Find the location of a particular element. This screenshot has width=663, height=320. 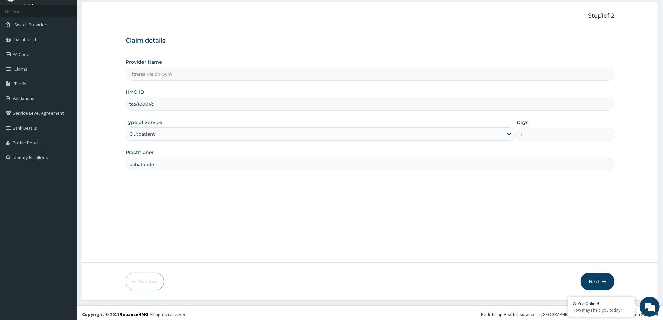

p: How may I help you today? is located at coordinates (601, 310).